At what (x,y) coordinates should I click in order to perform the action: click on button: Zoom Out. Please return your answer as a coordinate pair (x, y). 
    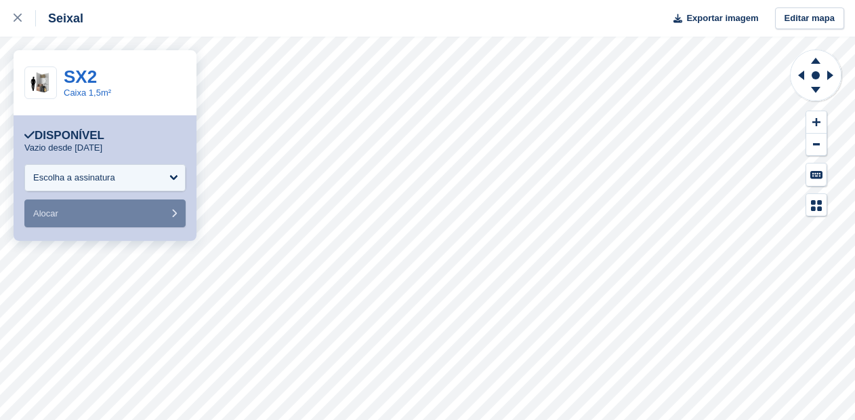
    Looking at the image, I should click on (817, 144).